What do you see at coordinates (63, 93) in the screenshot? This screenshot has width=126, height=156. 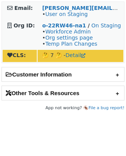 I see `h2: Other Tools & Resources` at bounding box center [63, 93].